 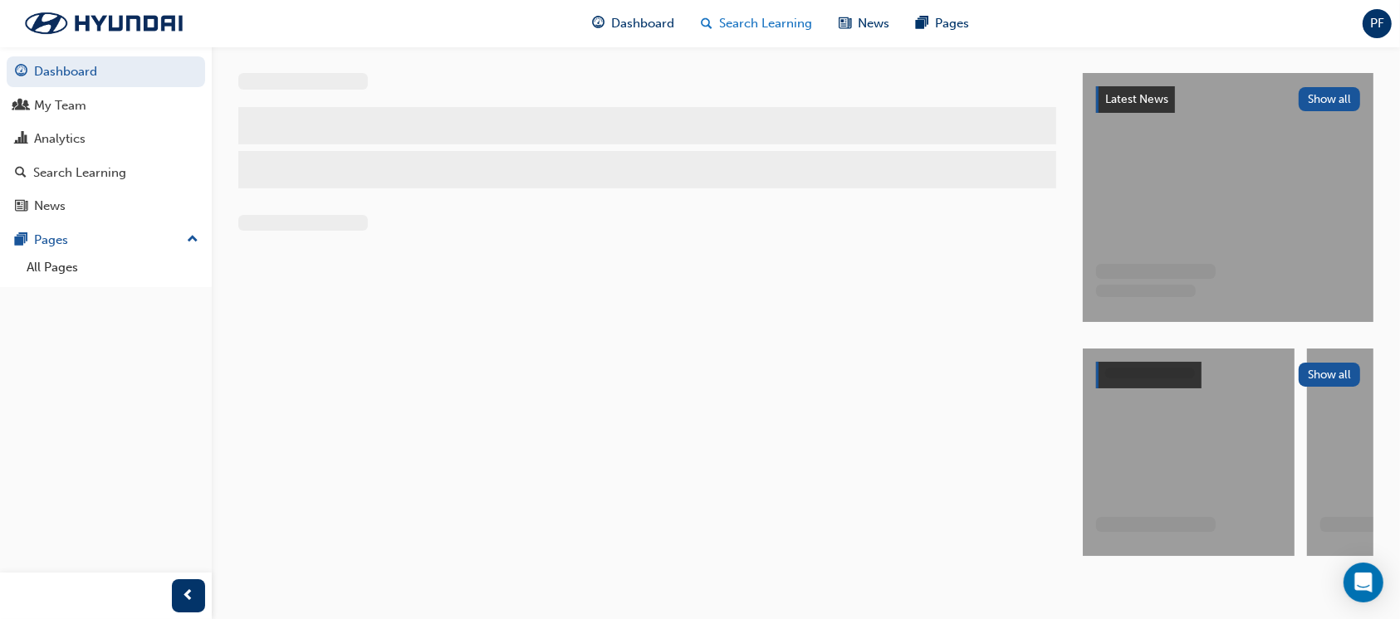 What do you see at coordinates (952, 23) in the screenshot?
I see `span: Pages` at bounding box center [952, 23].